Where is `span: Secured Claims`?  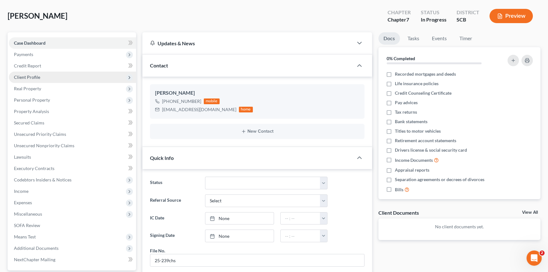
span: Secured Claims is located at coordinates (29, 122).